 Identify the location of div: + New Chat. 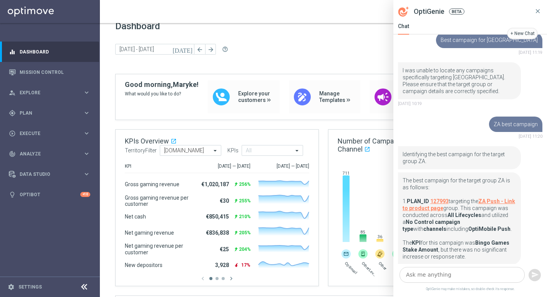
(523, 33).